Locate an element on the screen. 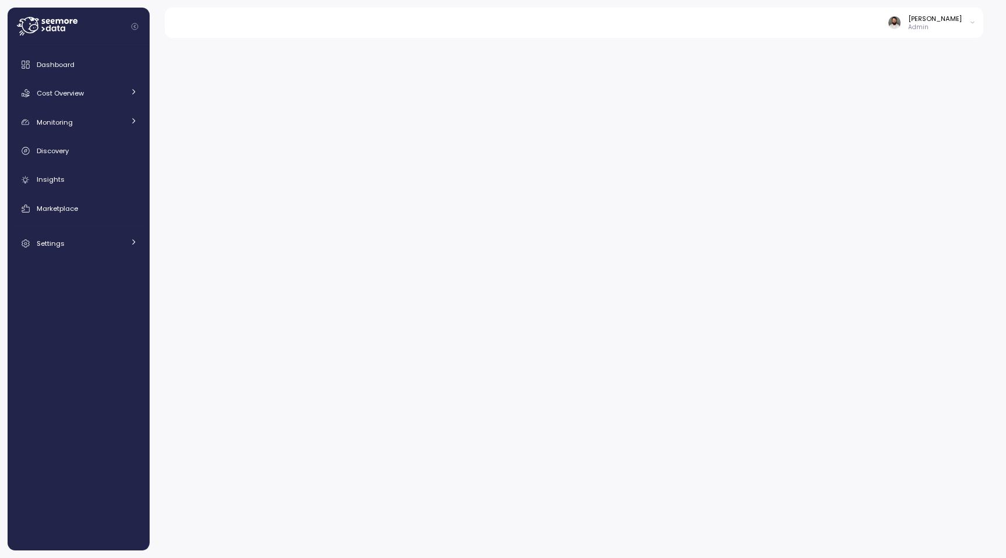 Image resolution: width=1006 pixels, height=558 pixels. a: Insights is located at coordinates (79, 180).